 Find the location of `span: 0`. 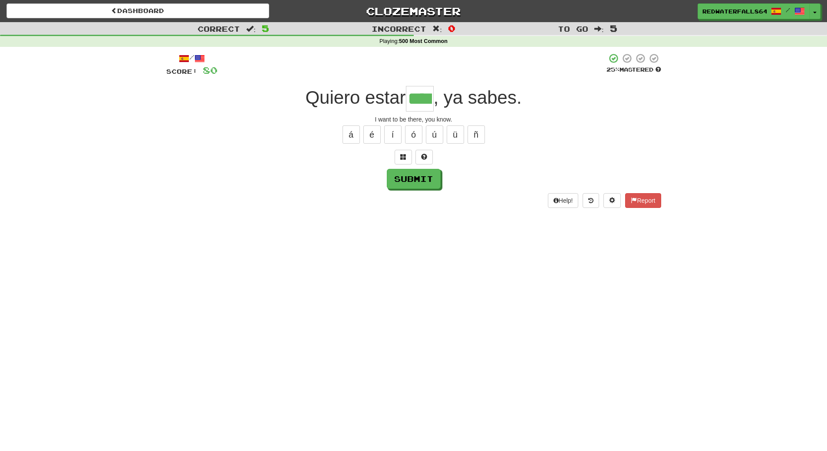

span: 0 is located at coordinates (451, 28).